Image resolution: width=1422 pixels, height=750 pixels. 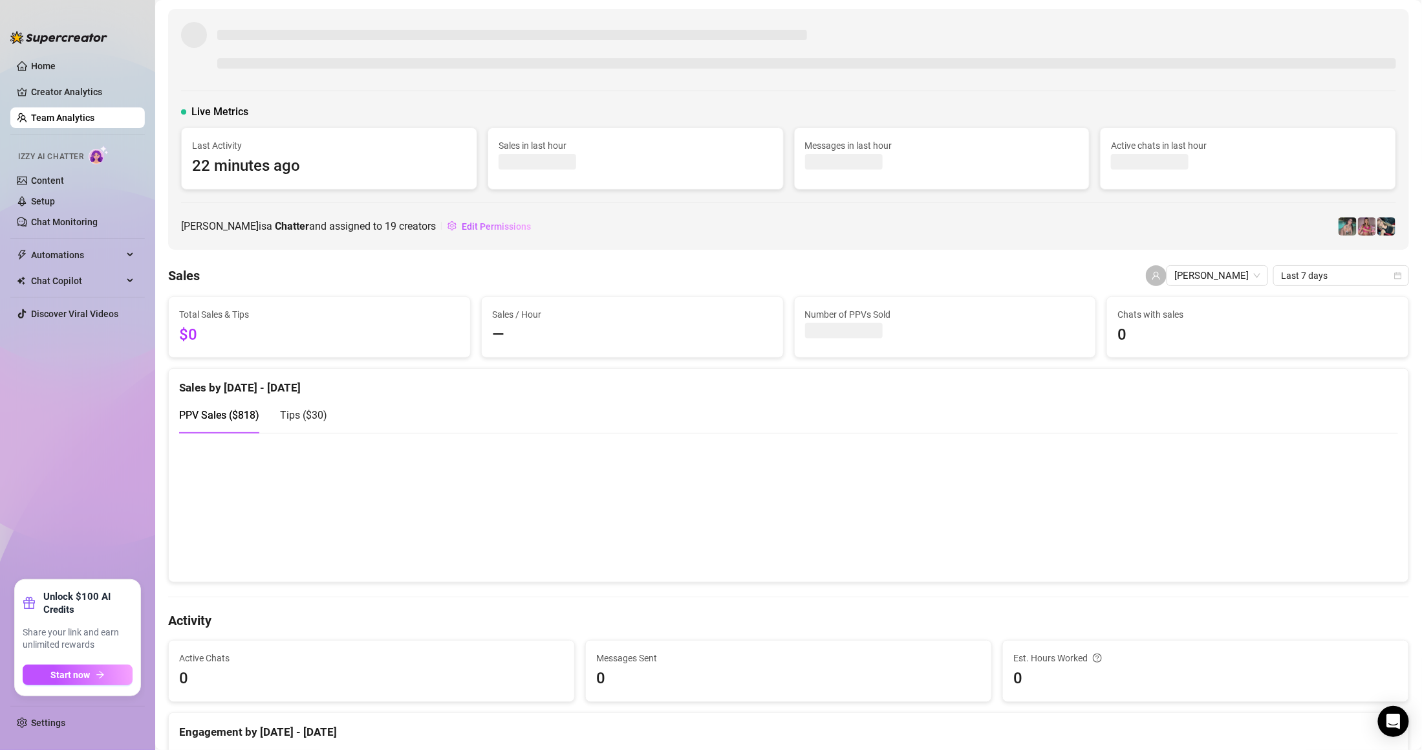 I want to click on img: MJaee (VIP), so click(x=1348, y=226).